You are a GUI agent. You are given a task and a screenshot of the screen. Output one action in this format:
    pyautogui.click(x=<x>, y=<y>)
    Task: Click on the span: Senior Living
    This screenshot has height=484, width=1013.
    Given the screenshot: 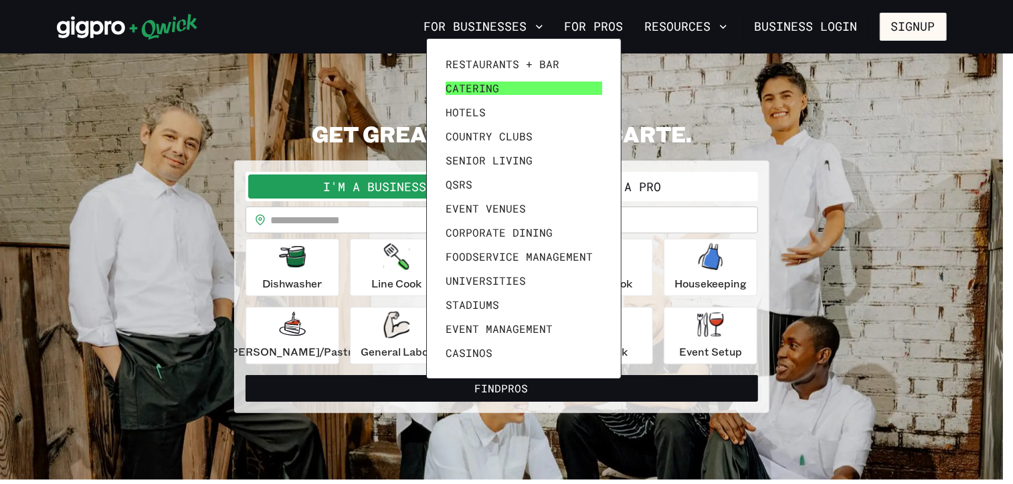 What is the action you would take?
    pyautogui.click(x=489, y=161)
    